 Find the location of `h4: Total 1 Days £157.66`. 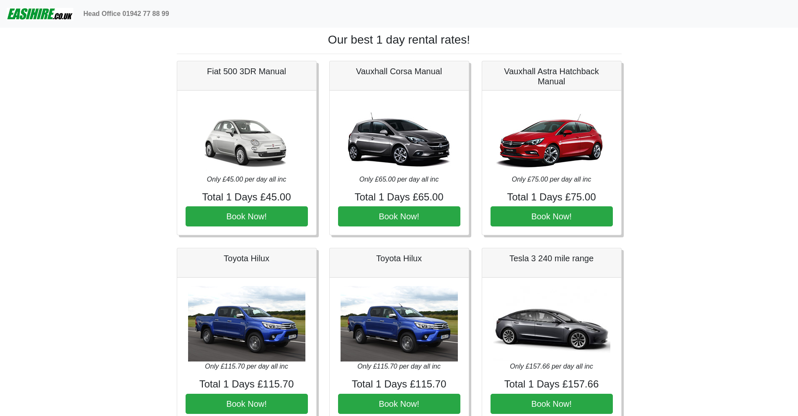

h4: Total 1 Days £157.66 is located at coordinates (552, 384).